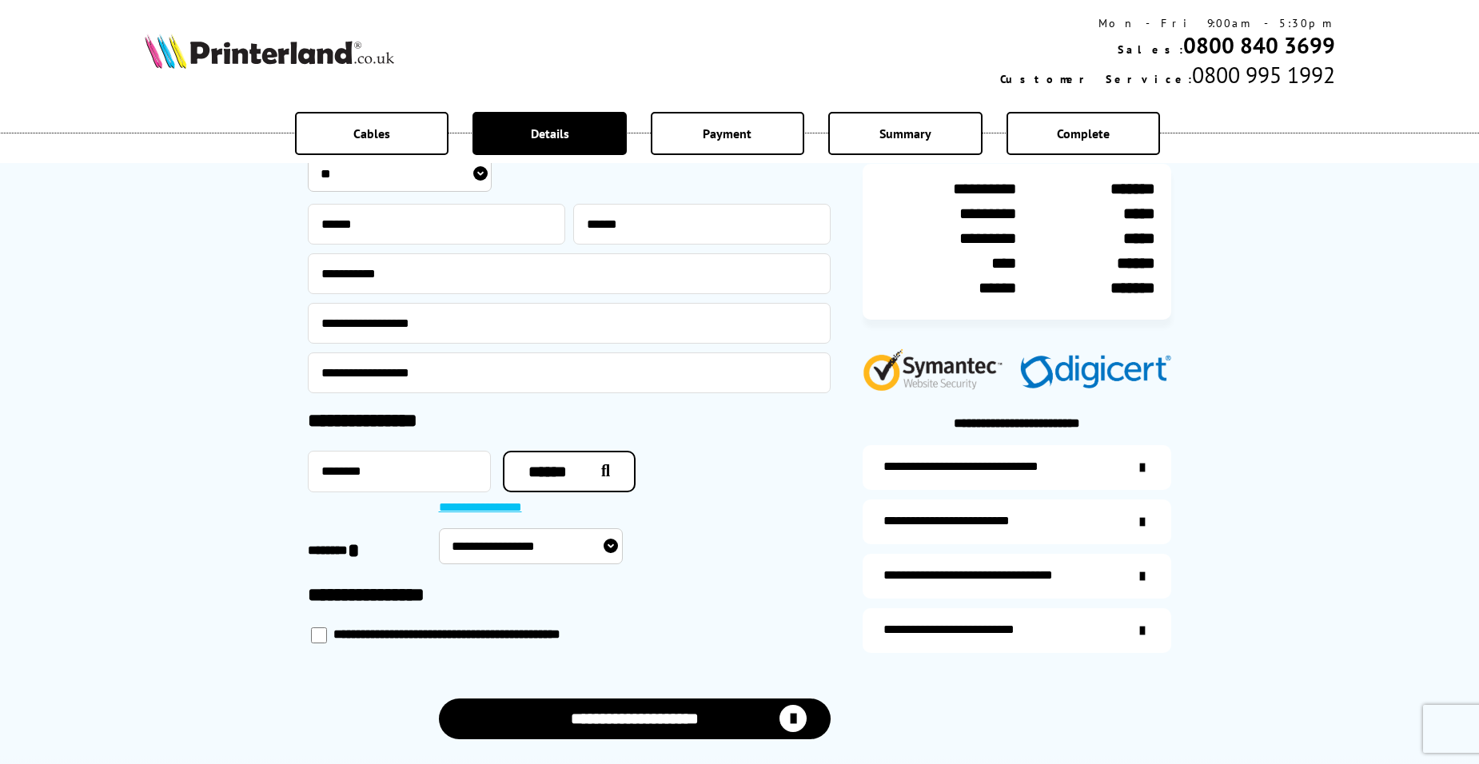 Image resolution: width=1479 pixels, height=764 pixels. What do you see at coordinates (1017, 631) in the screenshot?
I see `a: secure-website` at bounding box center [1017, 631].